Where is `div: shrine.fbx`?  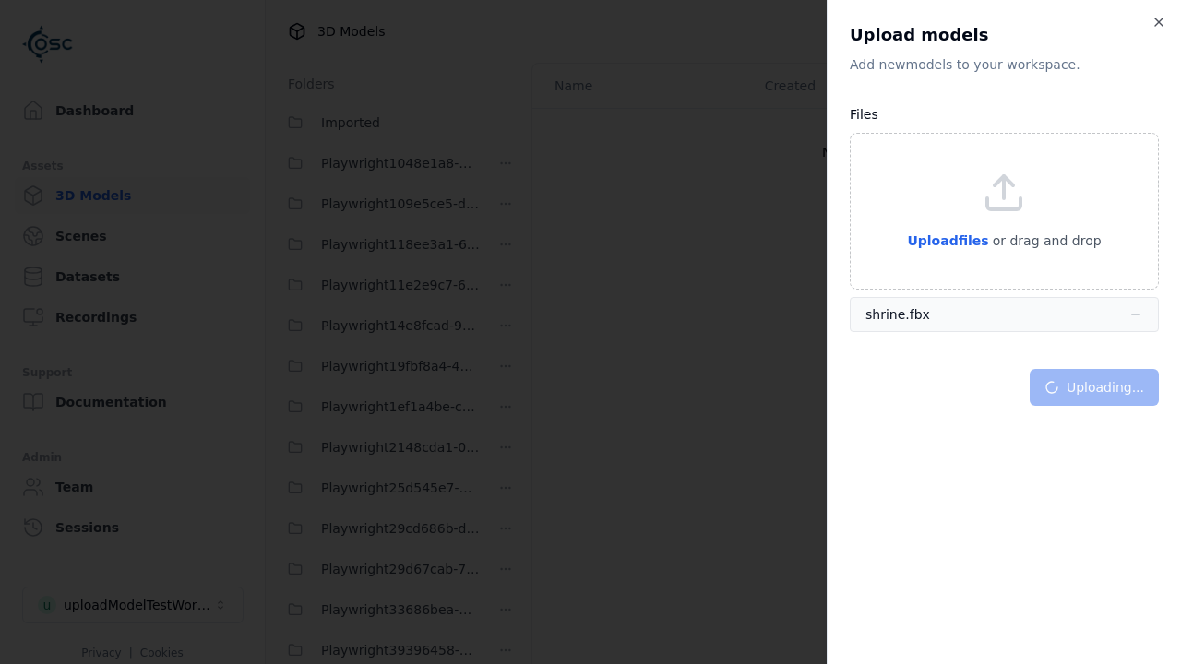 div: shrine.fbx is located at coordinates (898, 315).